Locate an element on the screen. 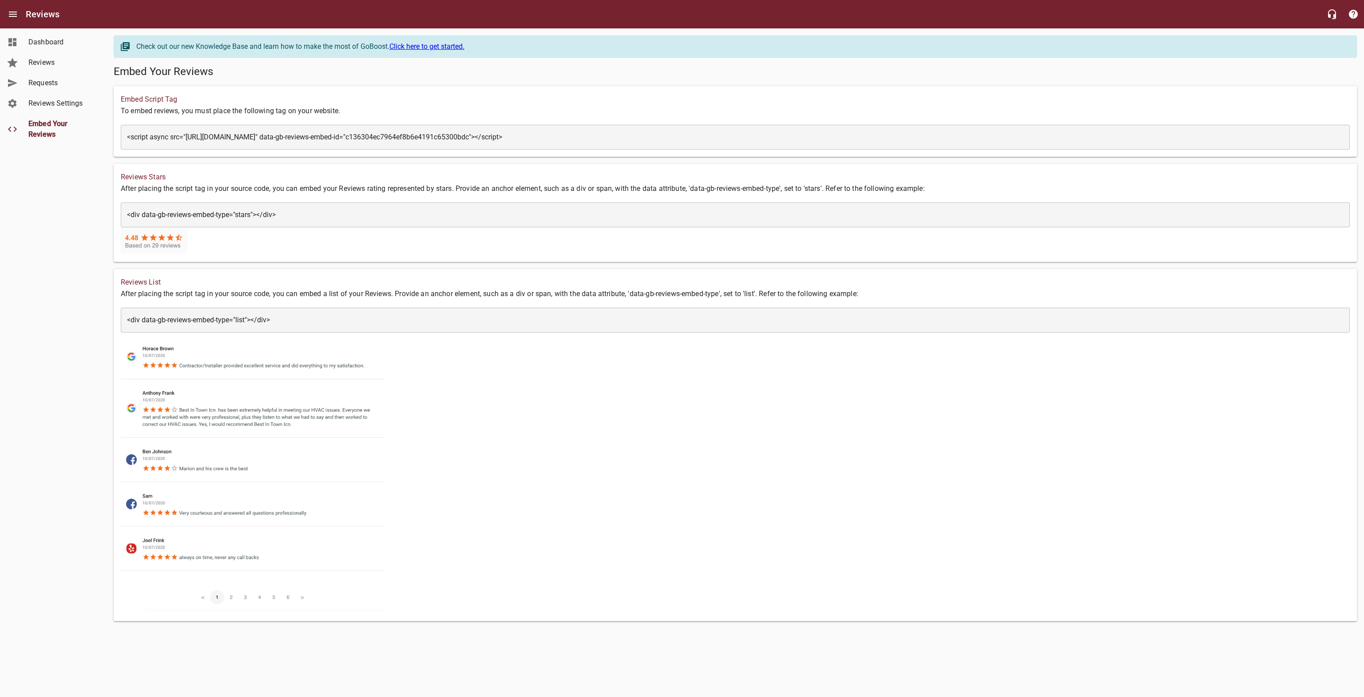 The width and height of the screenshot is (1364, 697). button: Live Chat is located at coordinates (1332, 14).